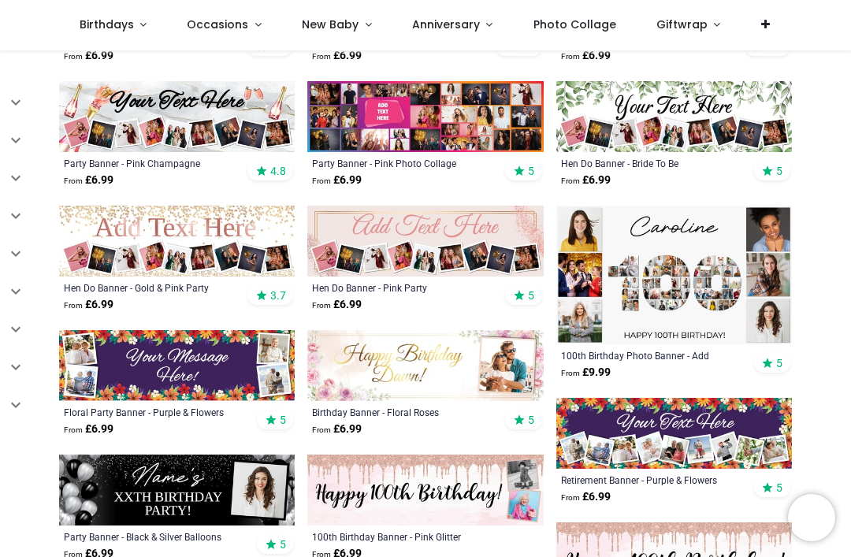 This screenshot has width=851, height=557. Describe the element at coordinates (403, 412) in the screenshot. I see `a: Birthday Banner - Floral Roses` at that location.